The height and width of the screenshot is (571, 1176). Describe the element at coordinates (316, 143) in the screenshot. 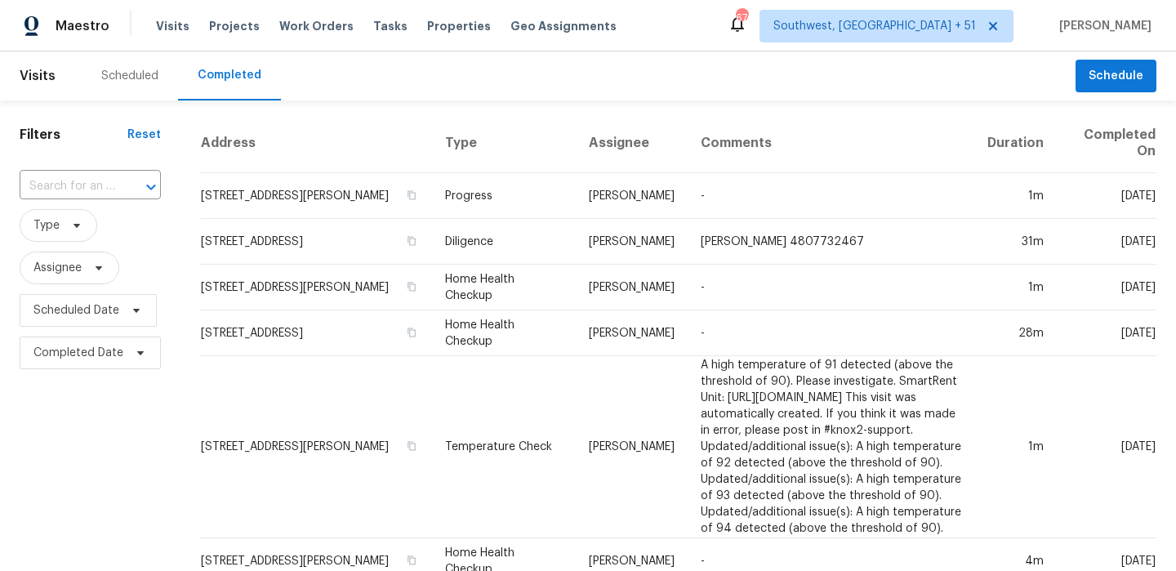

I see `th: Address` at that location.